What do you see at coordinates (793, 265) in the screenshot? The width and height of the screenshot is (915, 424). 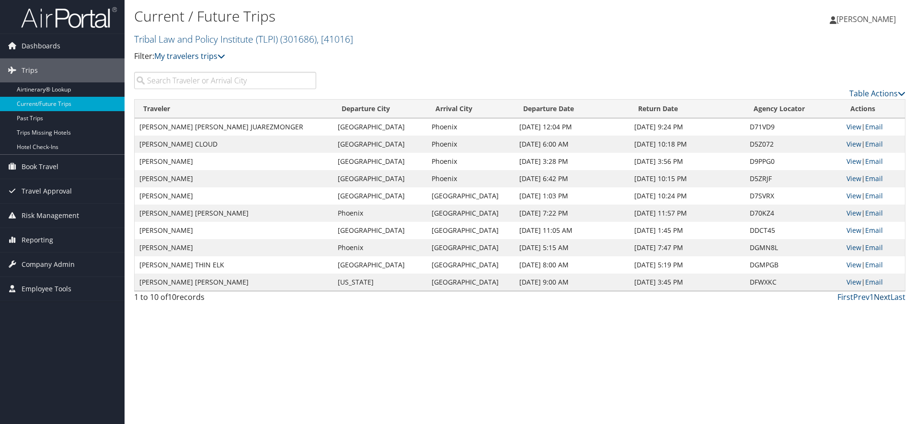 I see `td: DGMPGB` at bounding box center [793, 265].